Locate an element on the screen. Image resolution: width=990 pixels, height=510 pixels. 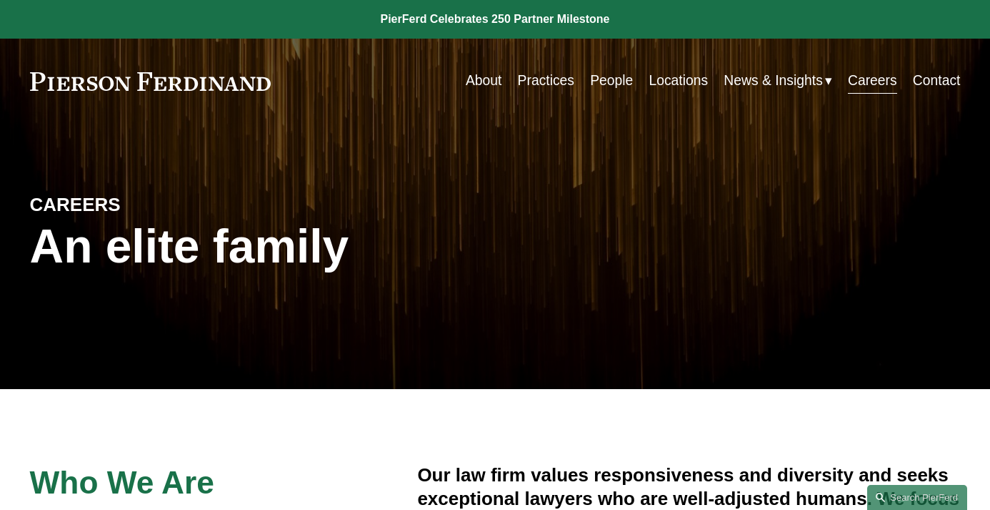
a: Careers is located at coordinates (873, 81).